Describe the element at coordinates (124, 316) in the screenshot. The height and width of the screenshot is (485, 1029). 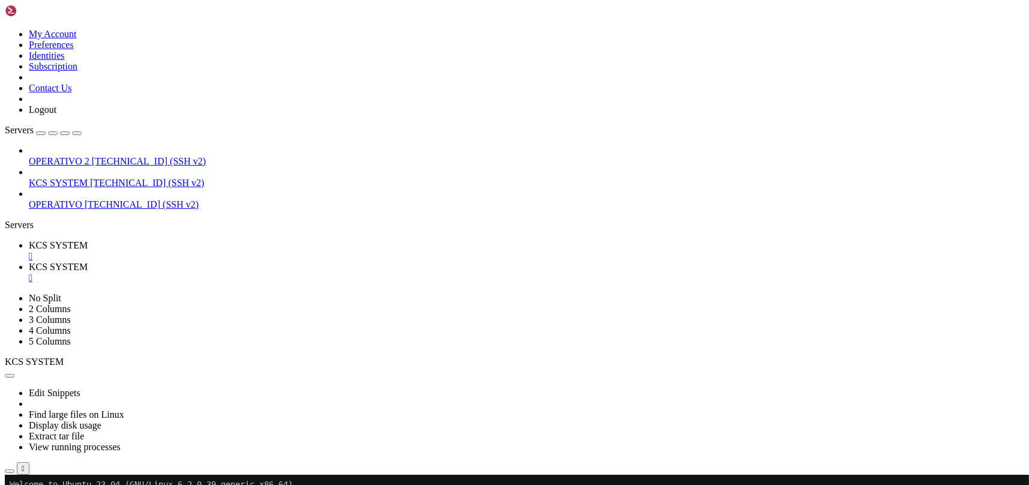
I see `div: (23, 30)` at that location.